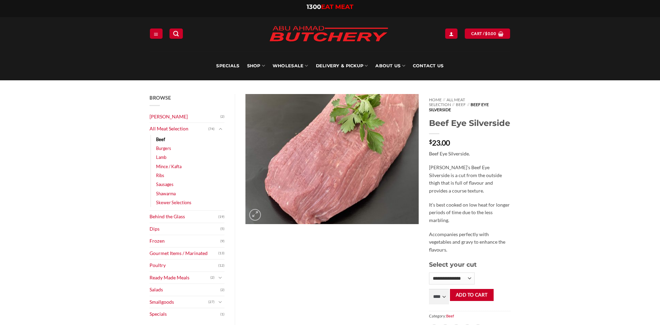 This screenshot has height=325, width=660. Describe the element at coordinates (439, 143) in the screenshot. I see `bdi: 23.00` at that location.